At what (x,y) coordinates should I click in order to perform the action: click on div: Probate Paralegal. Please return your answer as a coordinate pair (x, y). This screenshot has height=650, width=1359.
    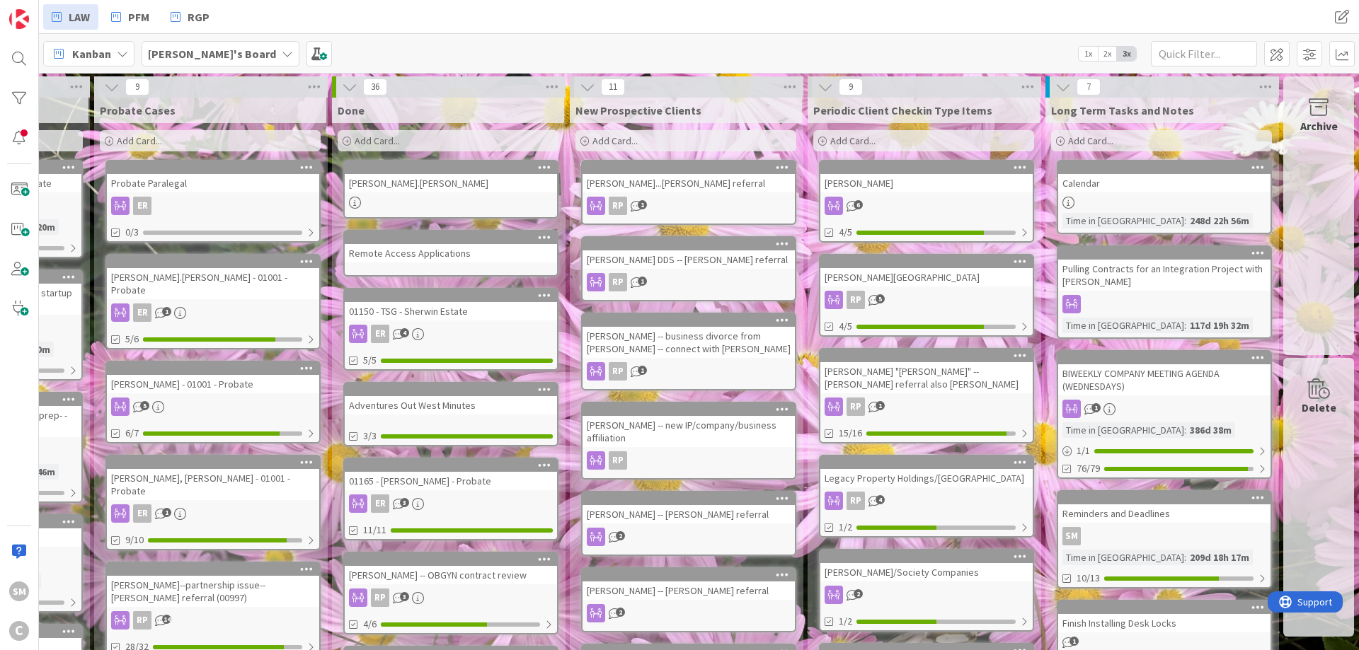
    Looking at the image, I should click on (213, 177).